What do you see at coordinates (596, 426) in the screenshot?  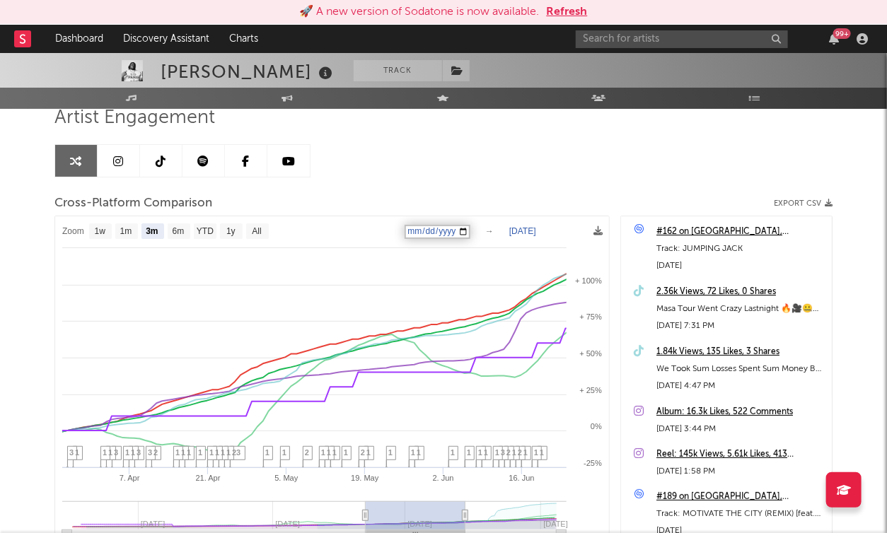 I see `text: 0%` at bounding box center [596, 426].